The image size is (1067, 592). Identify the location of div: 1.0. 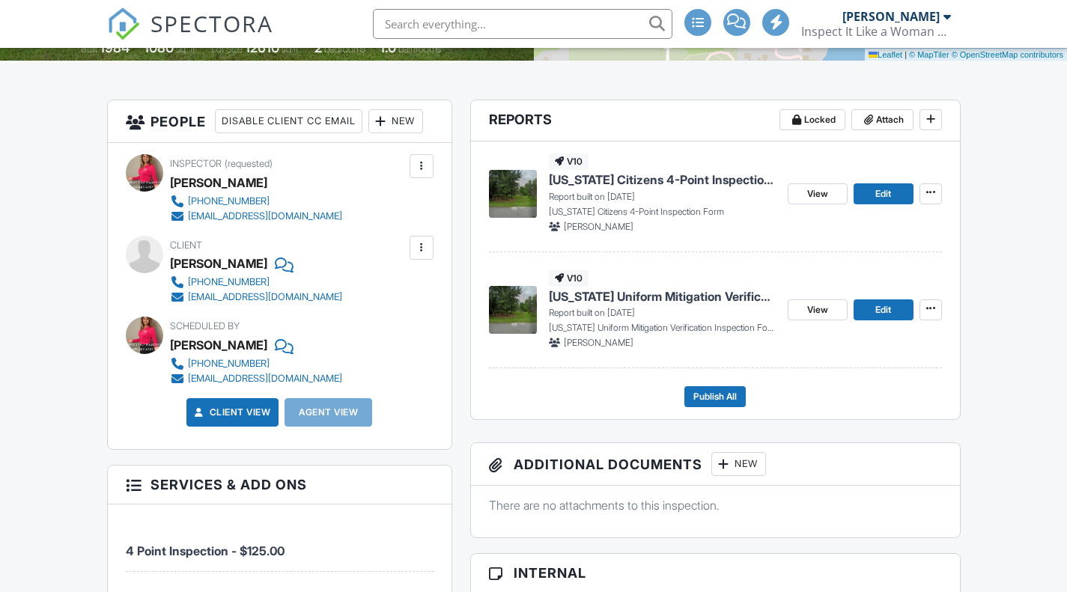
(388, 47).